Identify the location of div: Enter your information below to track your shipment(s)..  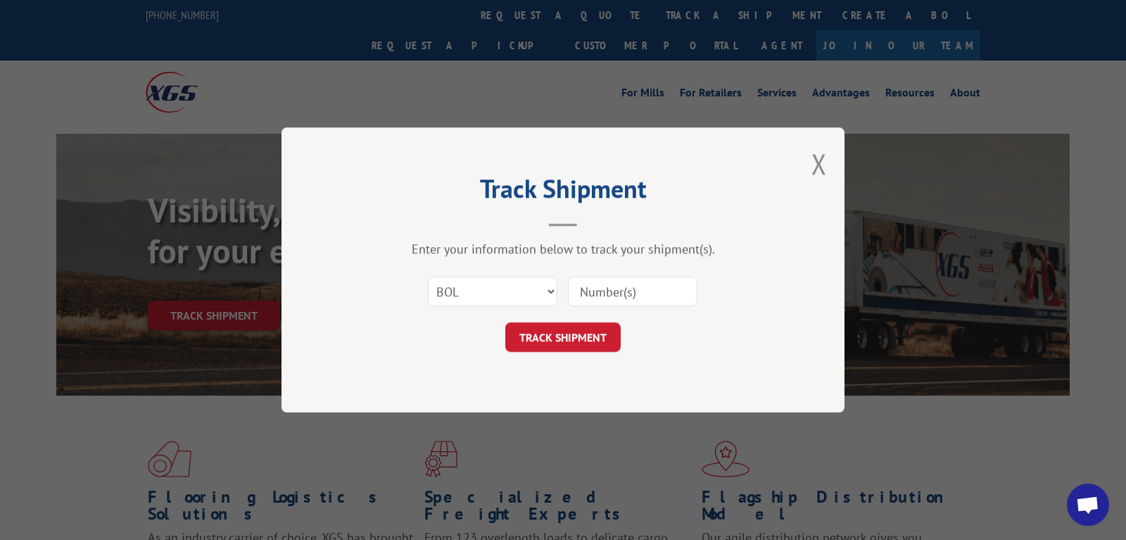
(563, 248).